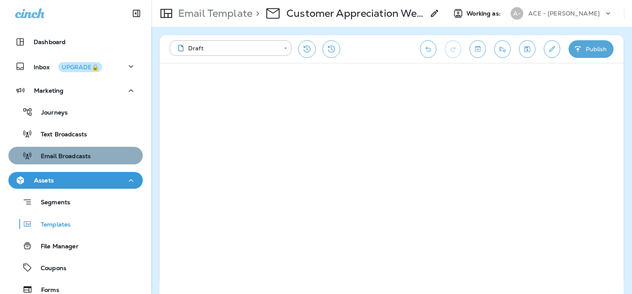  I want to click on button: Undo, so click(428, 49).